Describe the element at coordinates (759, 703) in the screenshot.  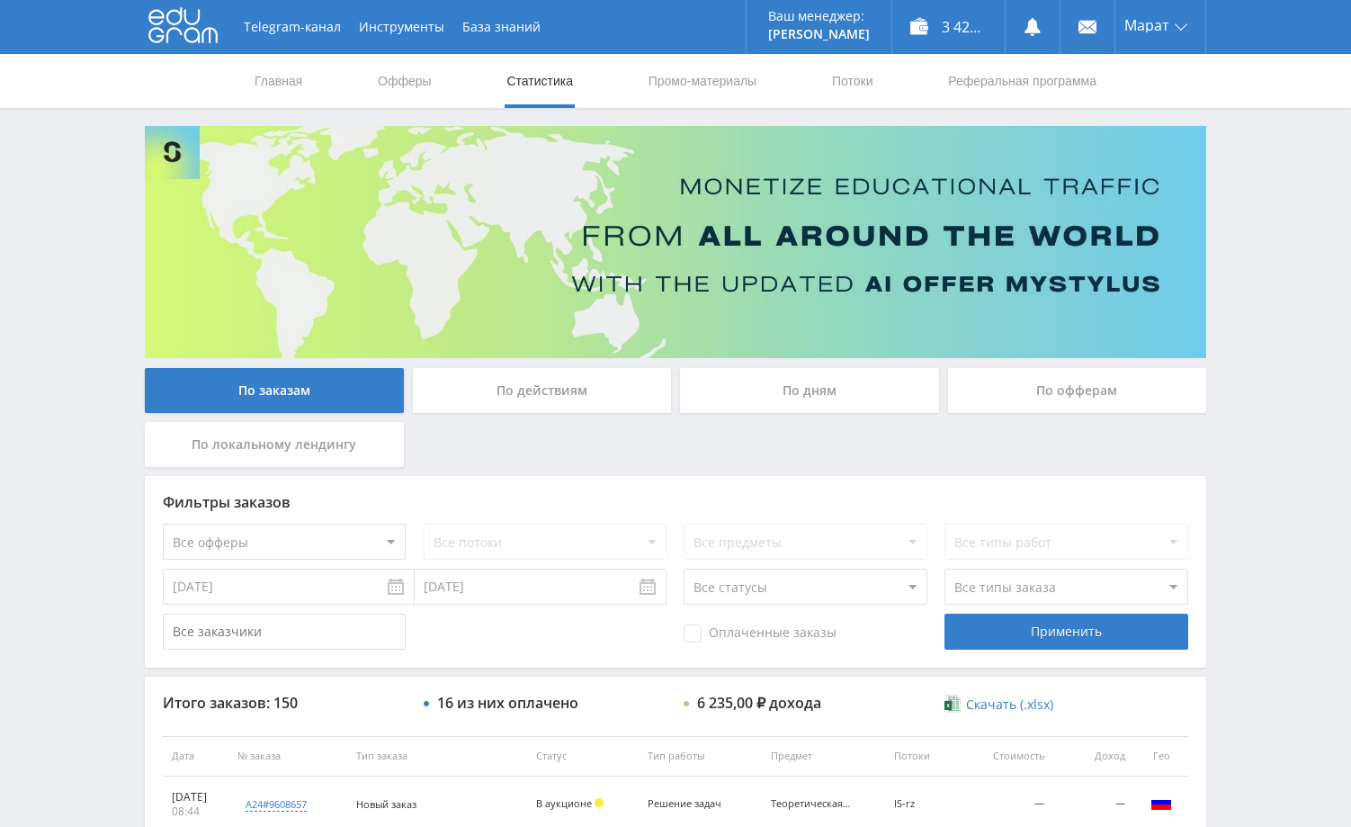
I see `div: 6 235,00 ₽ дохода` at that location.